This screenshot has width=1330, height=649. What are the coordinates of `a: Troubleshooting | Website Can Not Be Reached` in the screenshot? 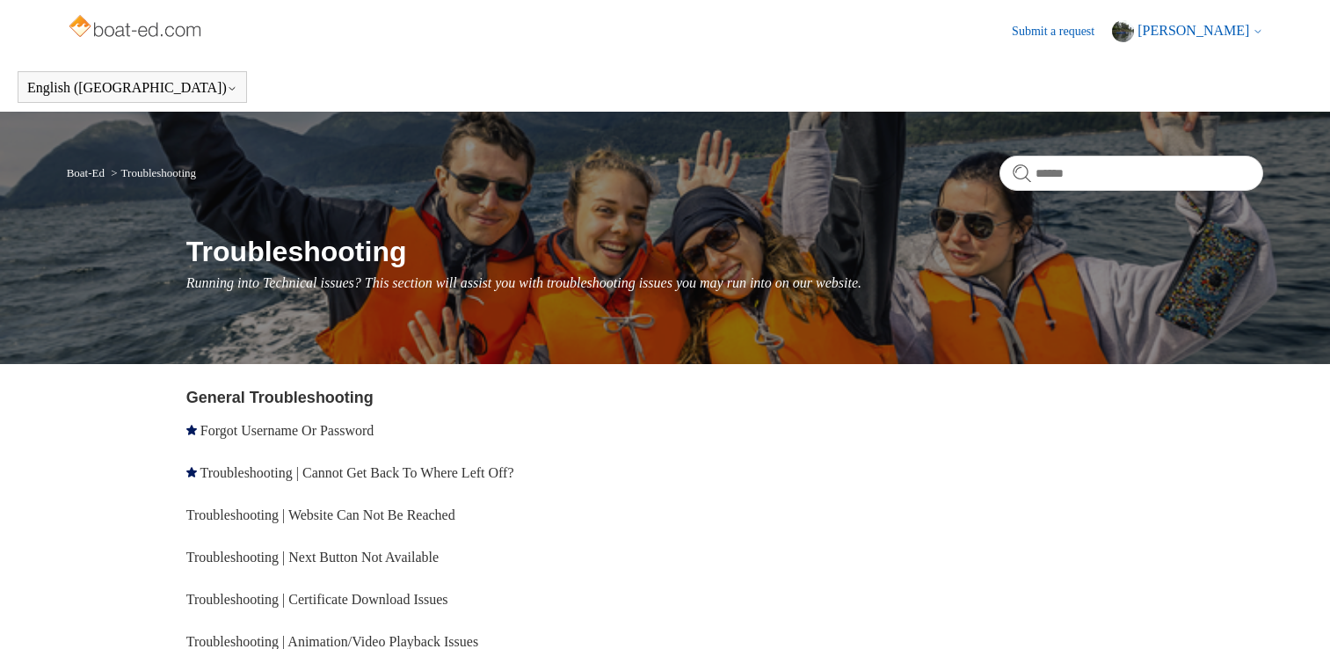 It's located at (321, 514).